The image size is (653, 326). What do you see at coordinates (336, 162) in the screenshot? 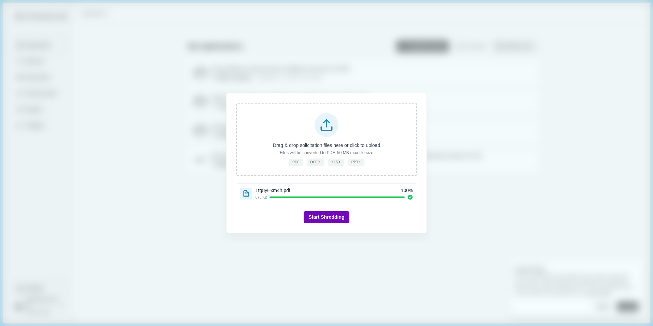
I see `span: XLSX` at bounding box center [336, 162].